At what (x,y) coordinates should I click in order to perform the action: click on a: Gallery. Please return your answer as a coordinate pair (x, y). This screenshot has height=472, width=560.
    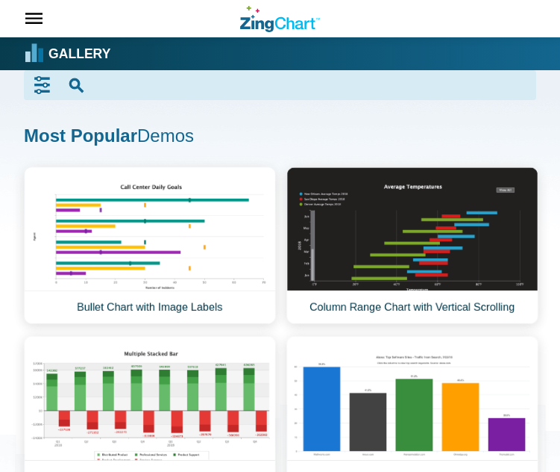
    Looking at the image, I should click on (68, 54).